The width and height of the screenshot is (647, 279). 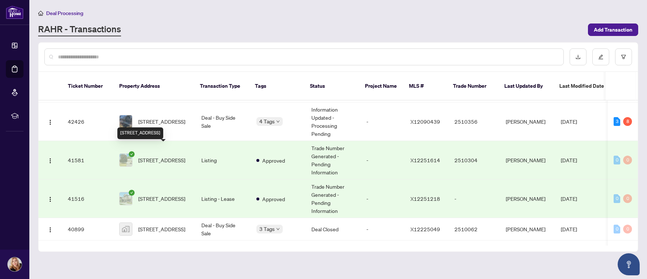 What do you see at coordinates (154, 86) in the screenshot?
I see `th: Property Address` at bounding box center [154, 86].